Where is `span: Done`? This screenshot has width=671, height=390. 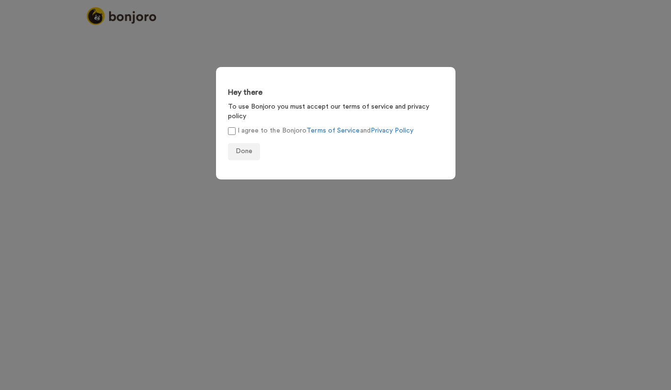 span: Done is located at coordinates (244, 151).